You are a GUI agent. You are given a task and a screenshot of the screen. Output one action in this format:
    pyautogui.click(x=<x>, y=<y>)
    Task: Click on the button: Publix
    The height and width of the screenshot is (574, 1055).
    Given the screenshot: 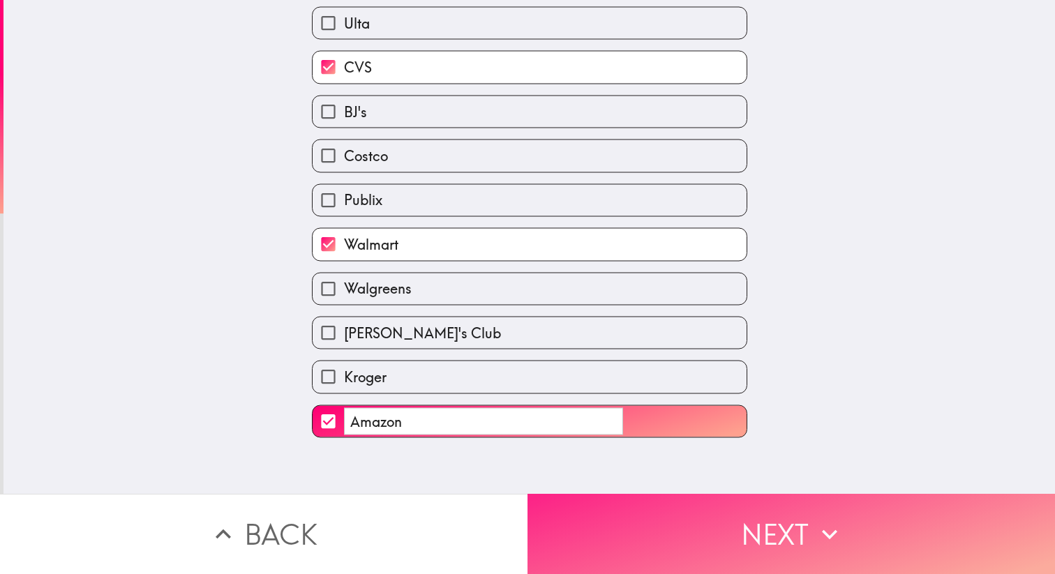 What is the action you would take?
    pyautogui.click(x=529, y=200)
    